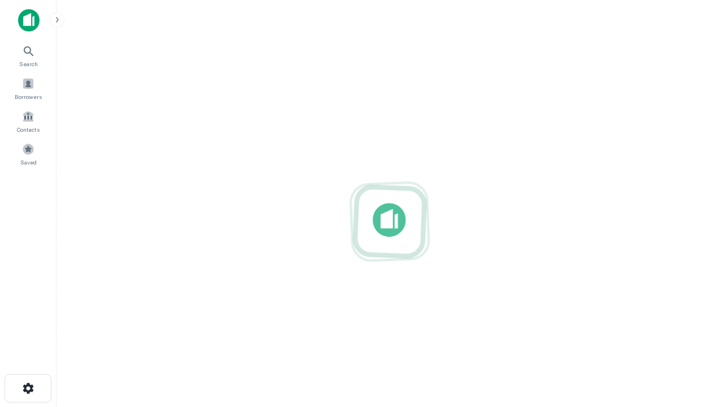  I want to click on span: Search, so click(28, 64).